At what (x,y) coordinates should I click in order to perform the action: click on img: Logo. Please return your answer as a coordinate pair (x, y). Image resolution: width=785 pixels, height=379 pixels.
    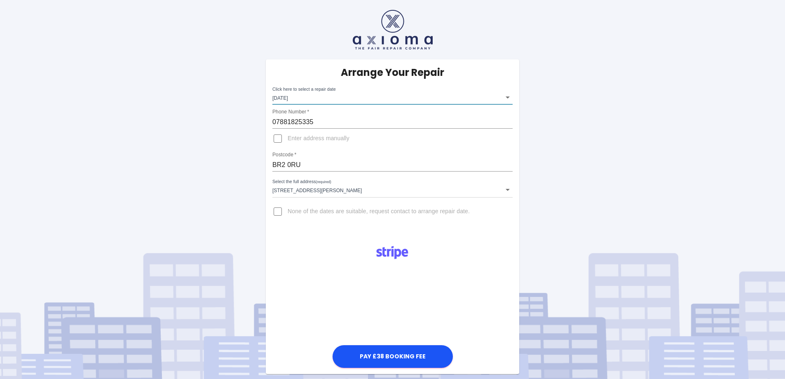
    Looking at the image, I should click on (392, 253).